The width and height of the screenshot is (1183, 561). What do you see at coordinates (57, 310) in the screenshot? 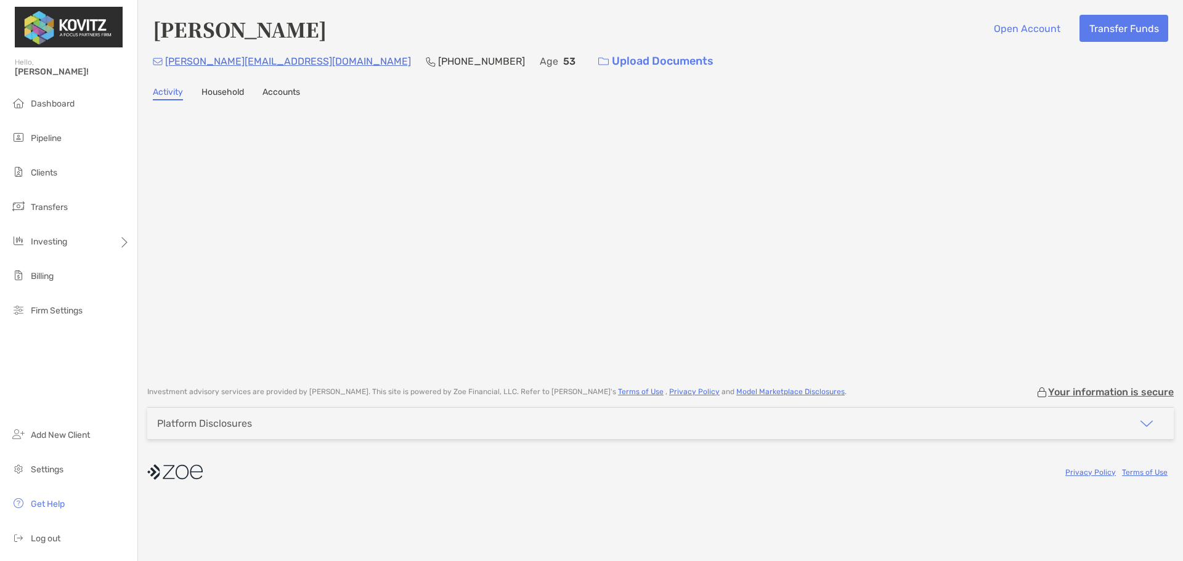
I see `span: Firm Settings` at bounding box center [57, 310].